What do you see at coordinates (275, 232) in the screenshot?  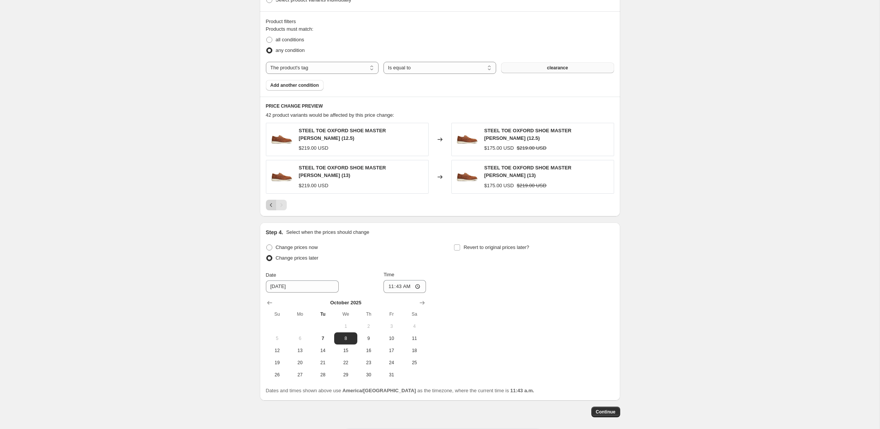 I see `h2: Step 4.` at bounding box center [275, 232].